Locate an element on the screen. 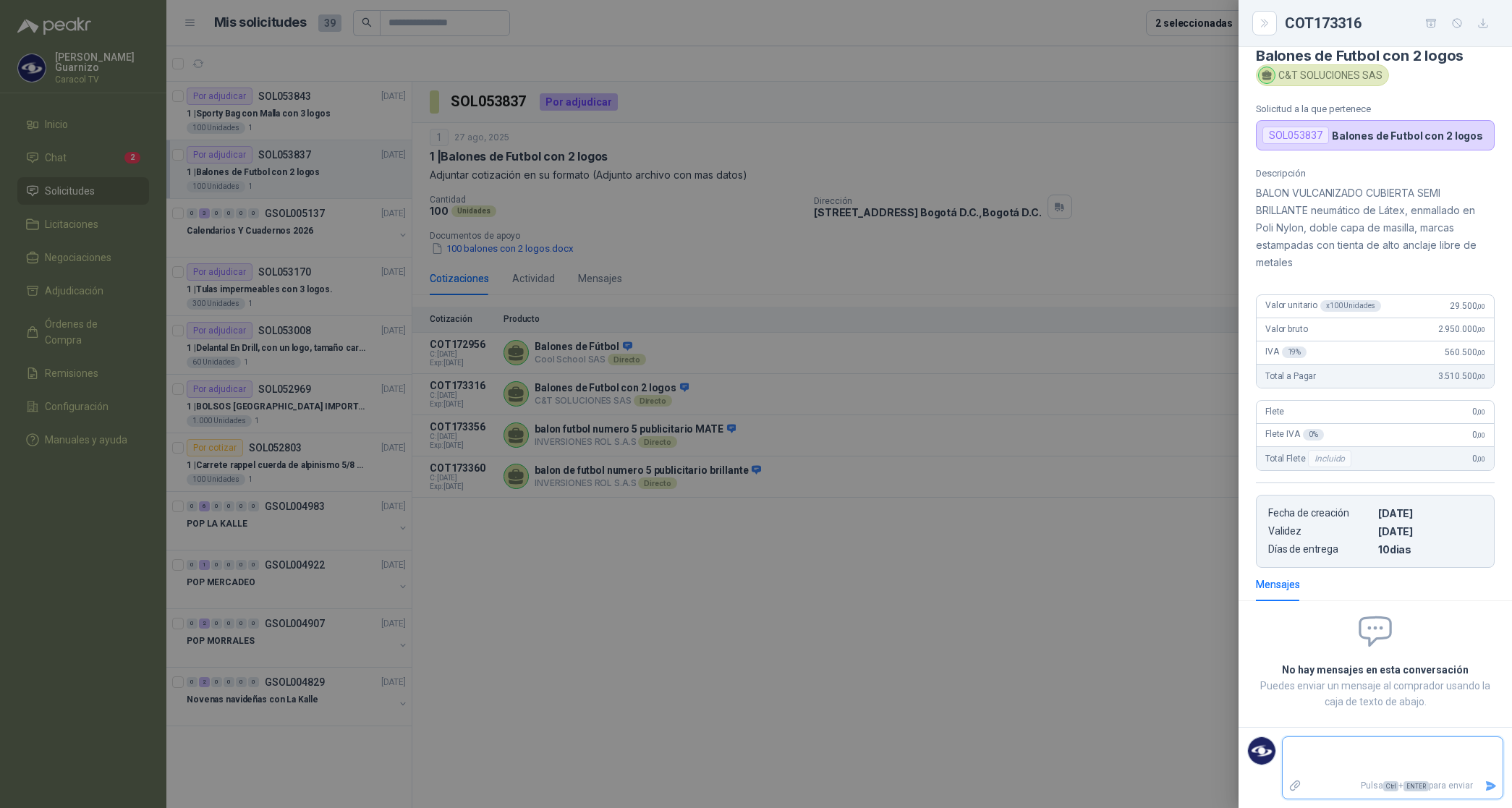 Image resolution: width=1512 pixels, height=808 pixels. p: Validez is located at coordinates (1320, 530).